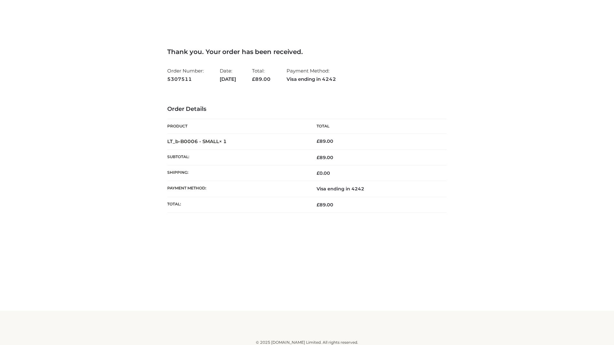 The width and height of the screenshot is (614, 345). What do you see at coordinates (223, 141) in the screenshot?
I see `strong: × 1` at bounding box center [223, 141].